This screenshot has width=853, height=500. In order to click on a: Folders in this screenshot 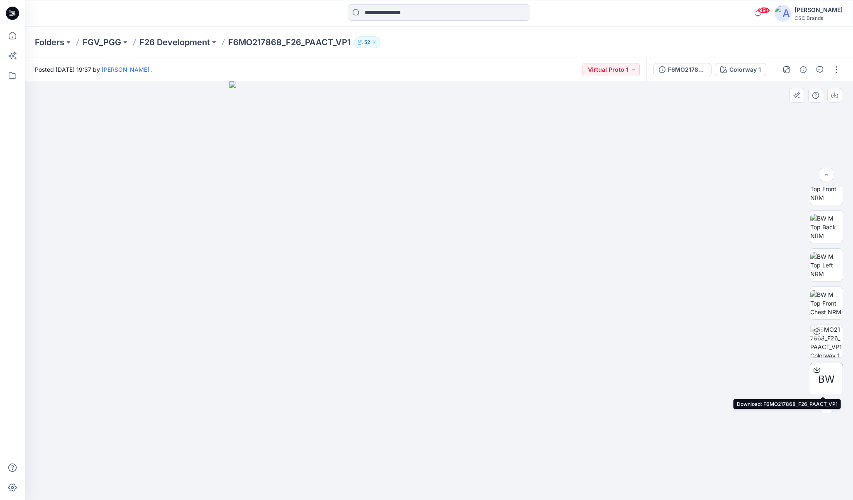, I will do `click(49, 42)`.